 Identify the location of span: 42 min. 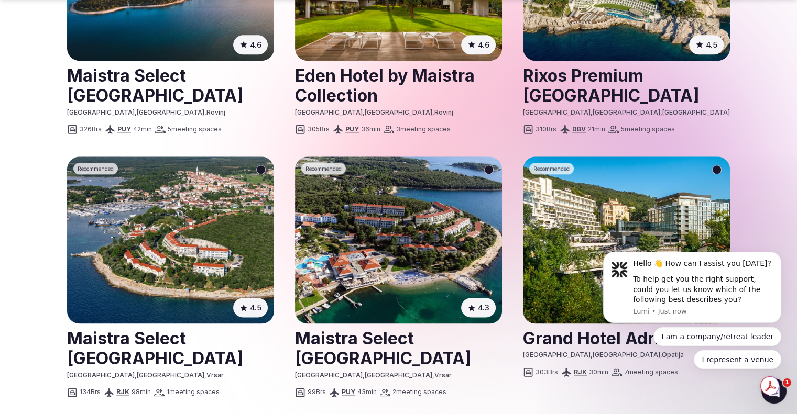
(142, 129).